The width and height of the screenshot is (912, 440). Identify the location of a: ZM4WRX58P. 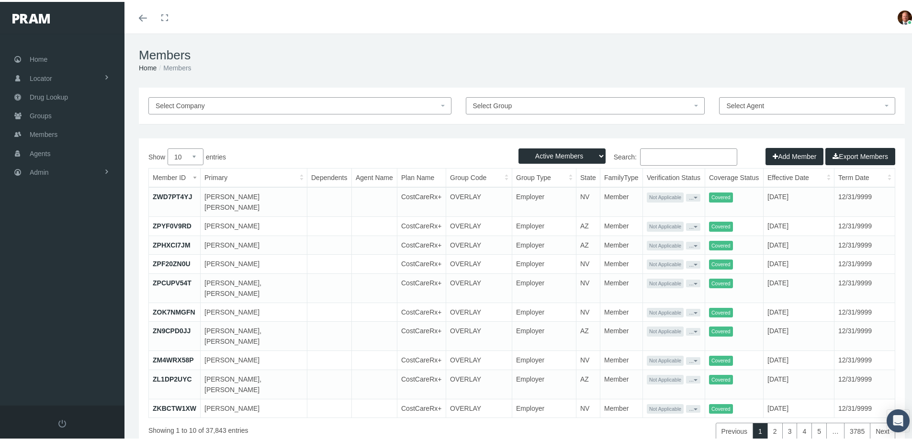
(173, 358).